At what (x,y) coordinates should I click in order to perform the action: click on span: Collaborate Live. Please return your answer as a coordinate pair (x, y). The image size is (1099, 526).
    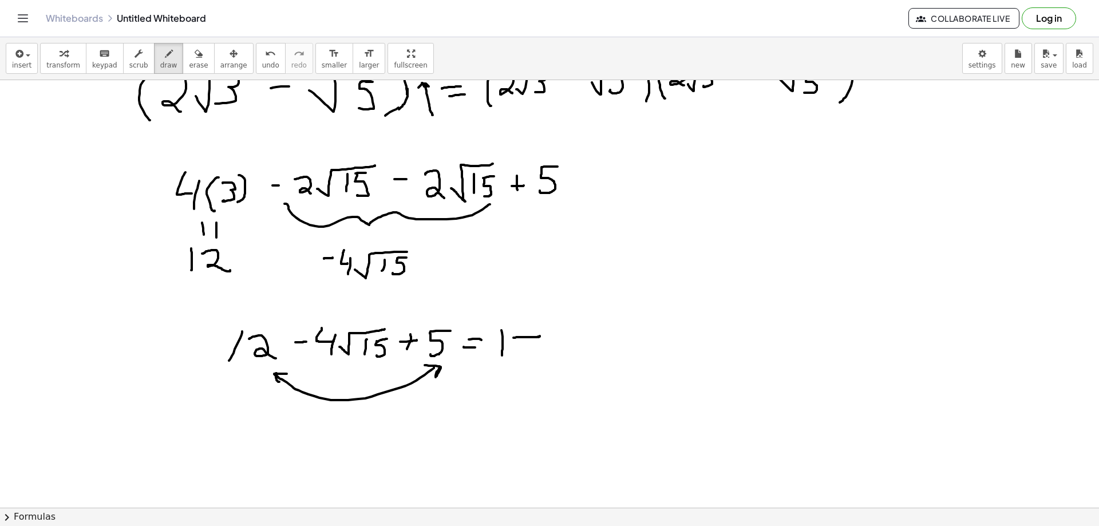
    Looking at the image, I should click on (964, 18).